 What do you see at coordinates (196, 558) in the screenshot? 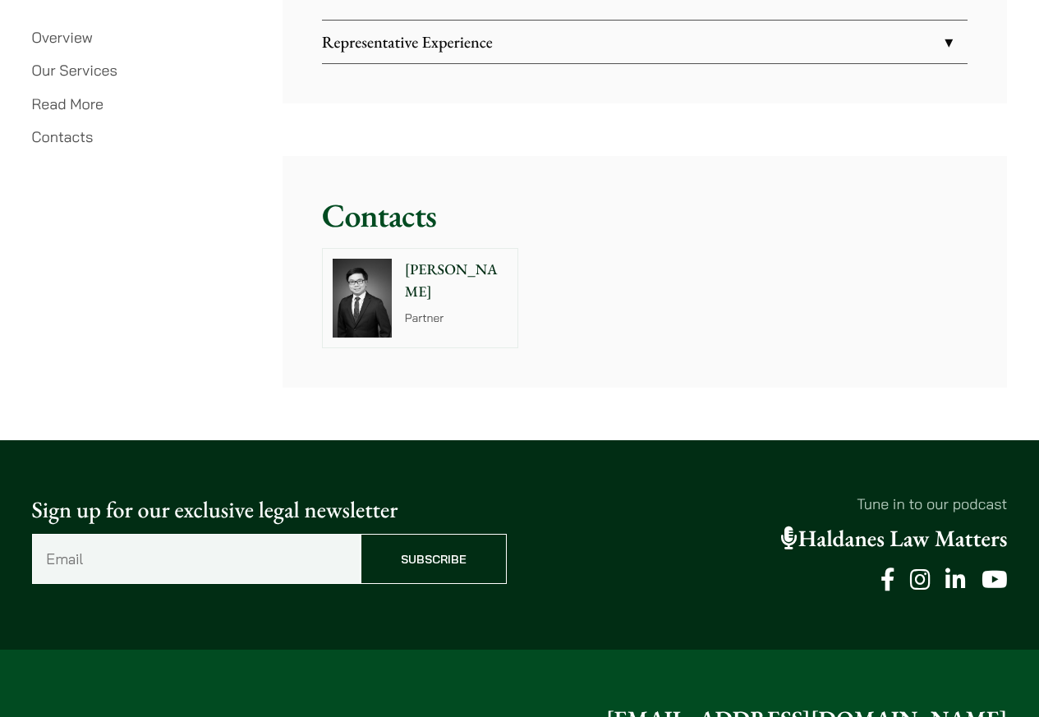
I see `input: Email` at bounding box center [196, 558].